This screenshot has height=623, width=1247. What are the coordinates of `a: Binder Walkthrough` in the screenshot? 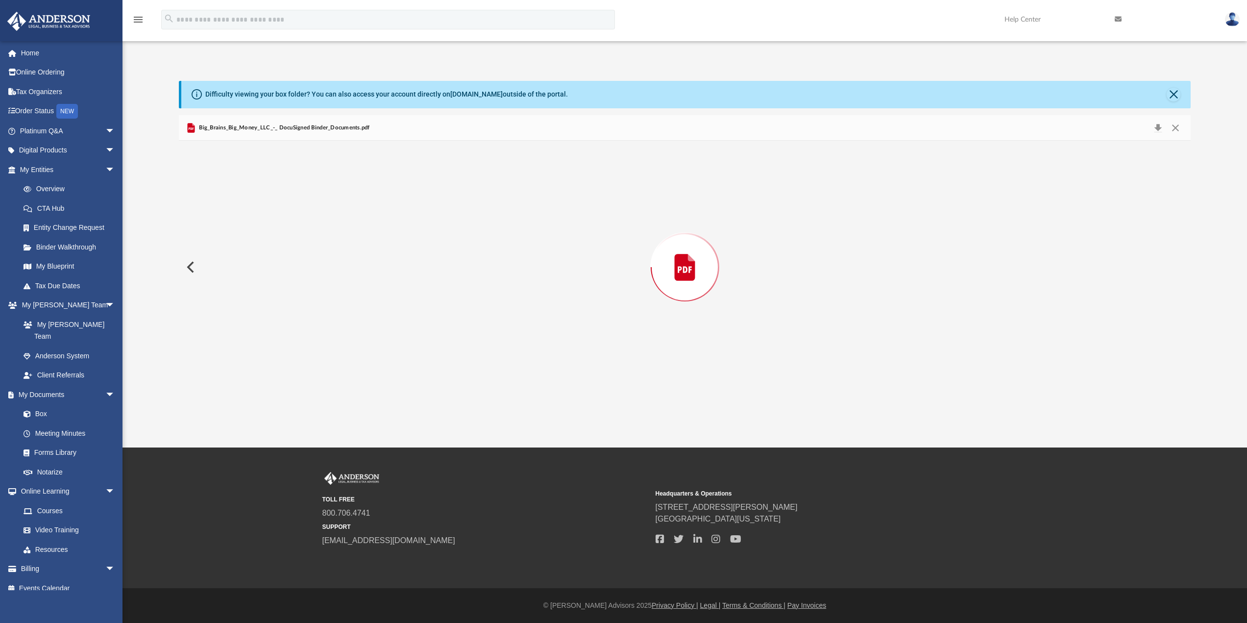 It's located at (72, 247).